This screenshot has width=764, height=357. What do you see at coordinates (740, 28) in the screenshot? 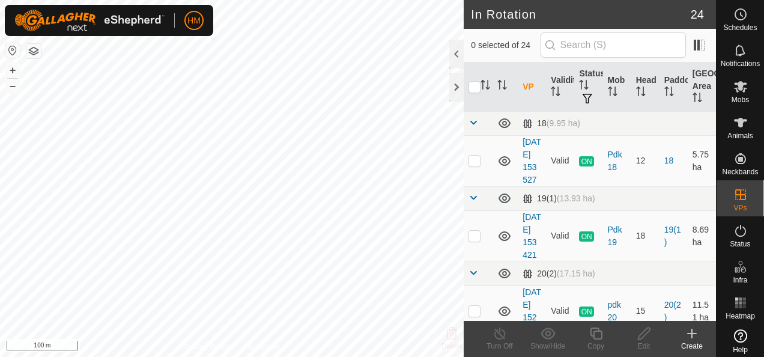
I see `span: Schedules` at bounding box center [740, 28].